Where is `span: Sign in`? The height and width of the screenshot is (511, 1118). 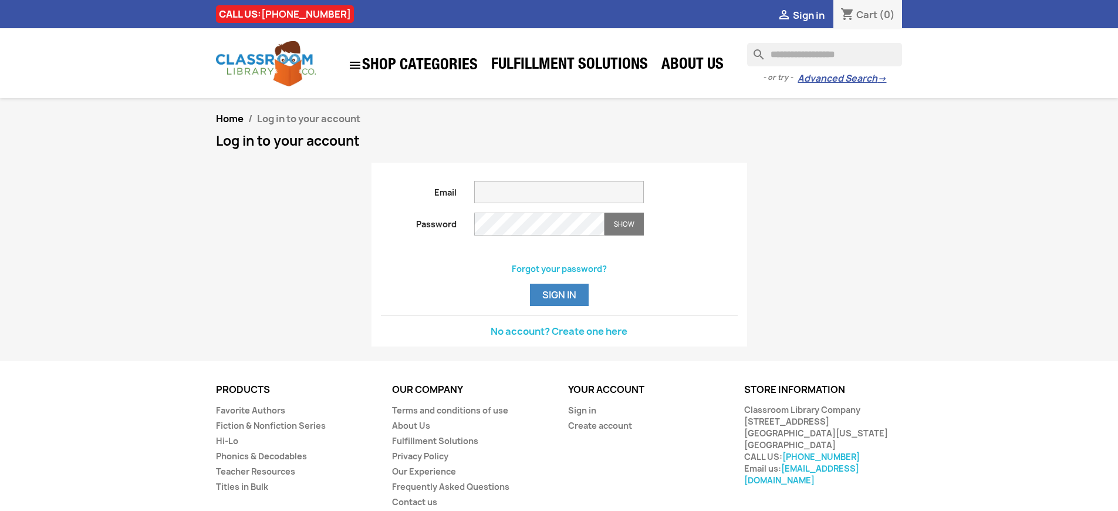 span: Sign in is located at coordinates (809, 15).